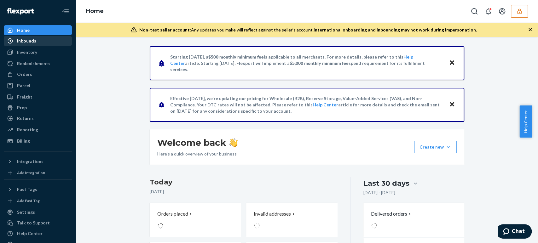 Image resolution: width=538 pixels, height=243 pixels. I want to click on a: Inbounds, so click(38, 41).